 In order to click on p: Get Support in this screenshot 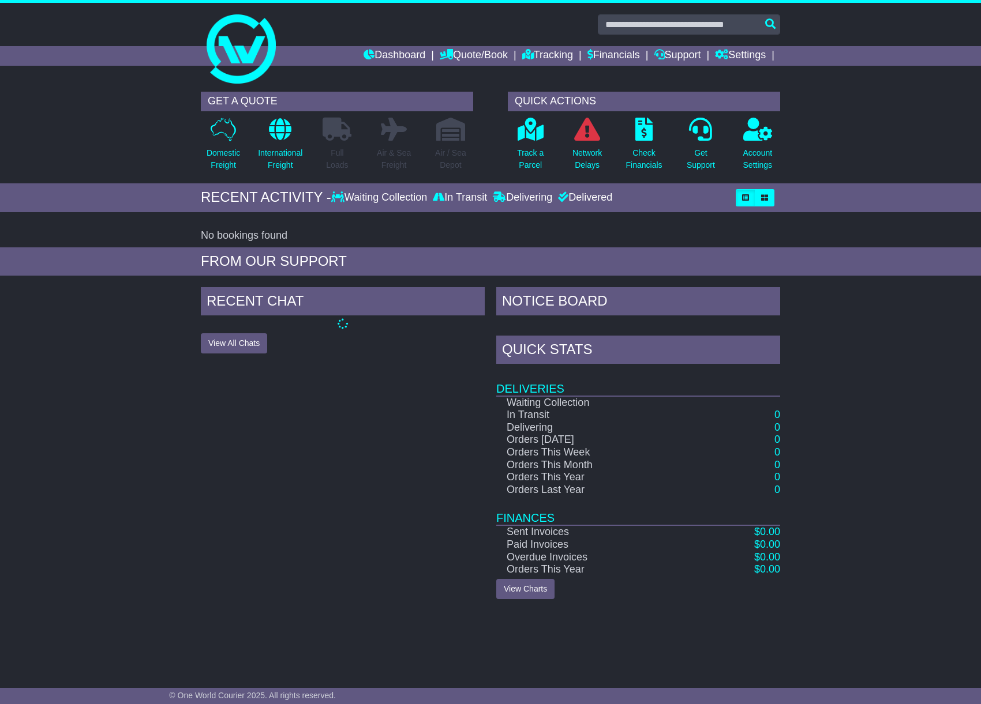, I will do `click(700, 159)`.